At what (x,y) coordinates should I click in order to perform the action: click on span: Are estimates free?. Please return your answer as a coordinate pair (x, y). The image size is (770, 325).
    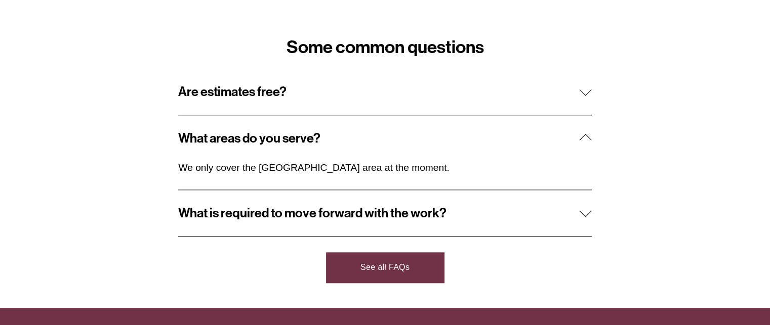
    Looking at the image, I should click on (379, 92).